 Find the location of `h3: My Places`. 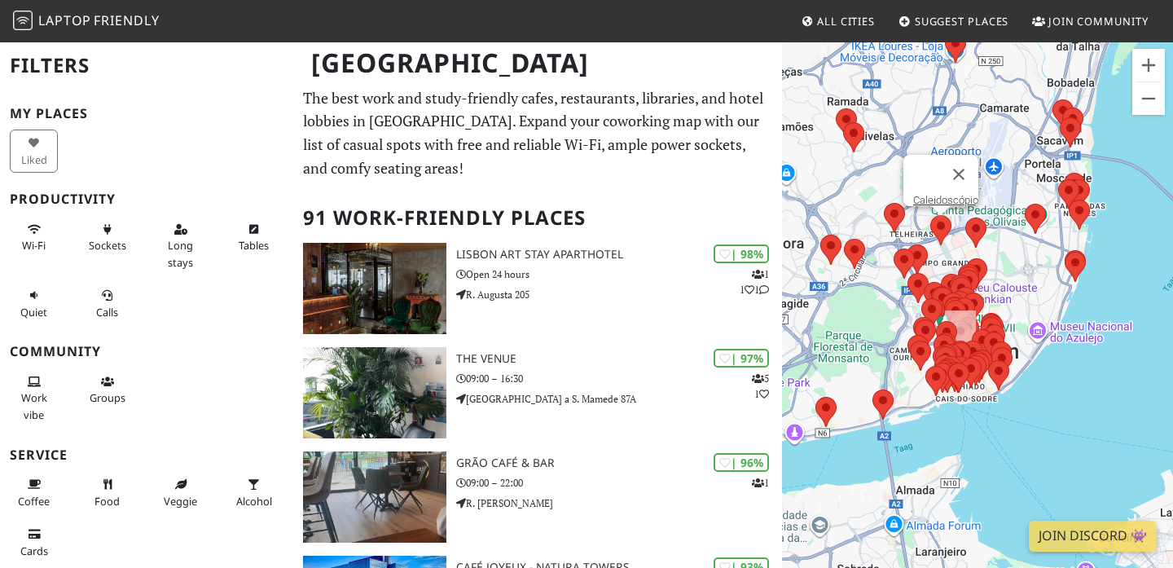

h3: My Places is located at coordinates (147, 113).